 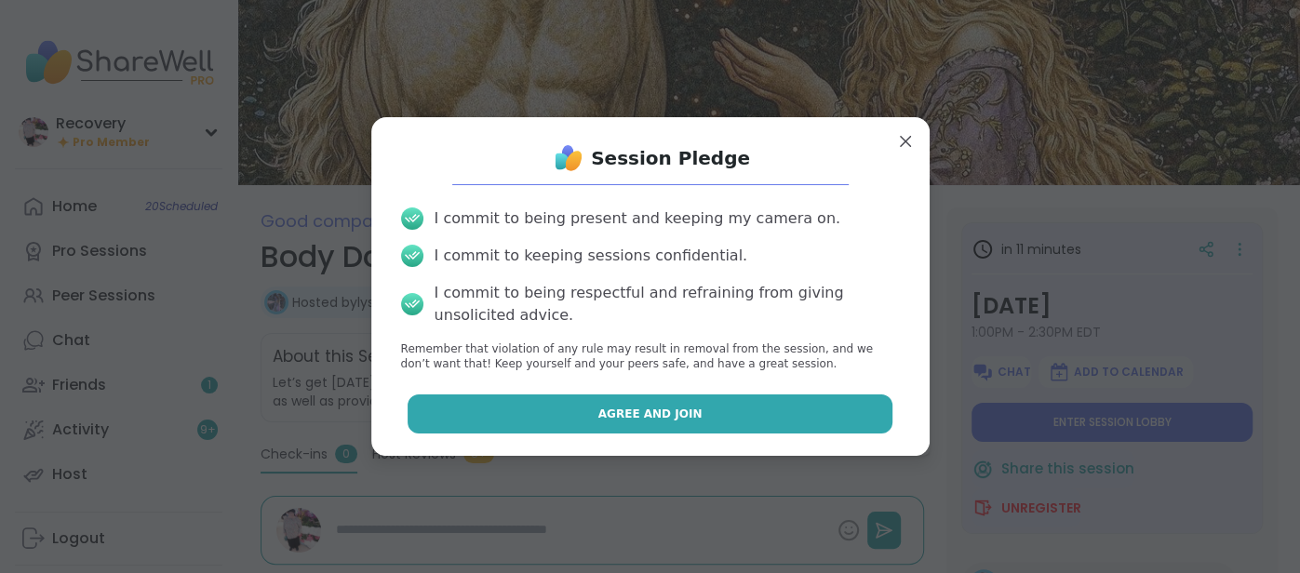 I want to click on p: Remember that violation of any rule may result in removal from the session, and we don’t want tha..., so click(x=650, y=357).